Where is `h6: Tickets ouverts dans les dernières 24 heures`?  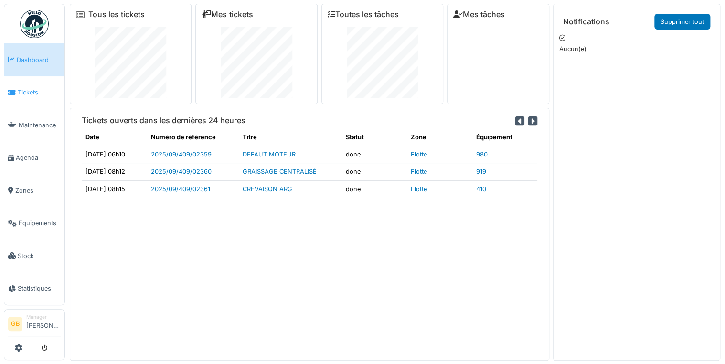
h6: Tickets ouverts dans les dernières 24 heures is located at coordinates (163, 120).